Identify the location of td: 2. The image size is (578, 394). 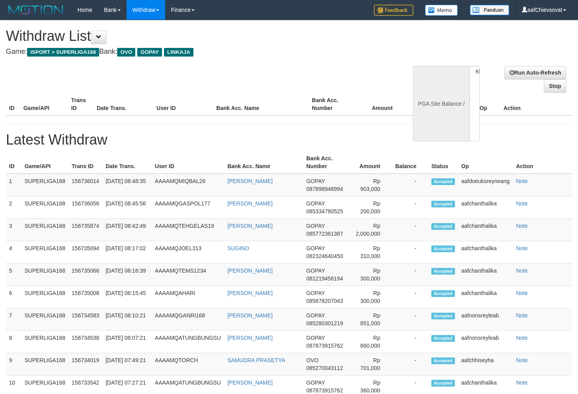
(13, 208).